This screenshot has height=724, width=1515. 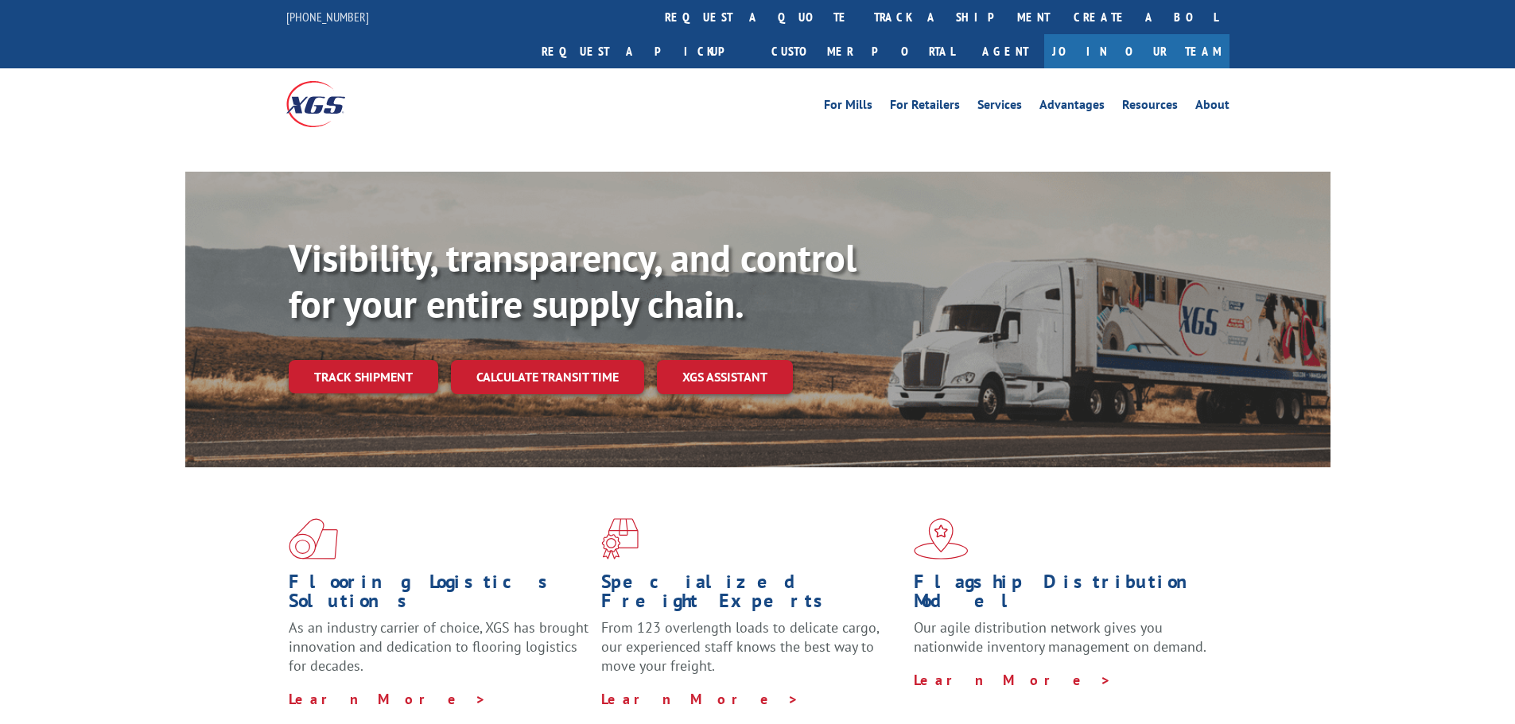 What do you see at coordinates (1150, 107) in the screenshot?
I see `a: Resources` at bounding box center [1150, 107].